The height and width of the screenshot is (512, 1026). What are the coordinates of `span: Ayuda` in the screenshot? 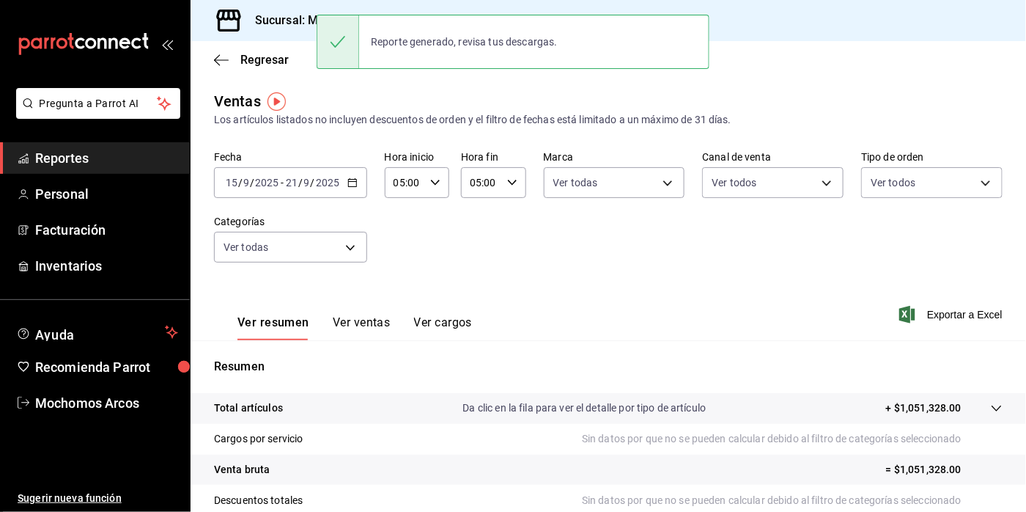 It's located at (97, 332).